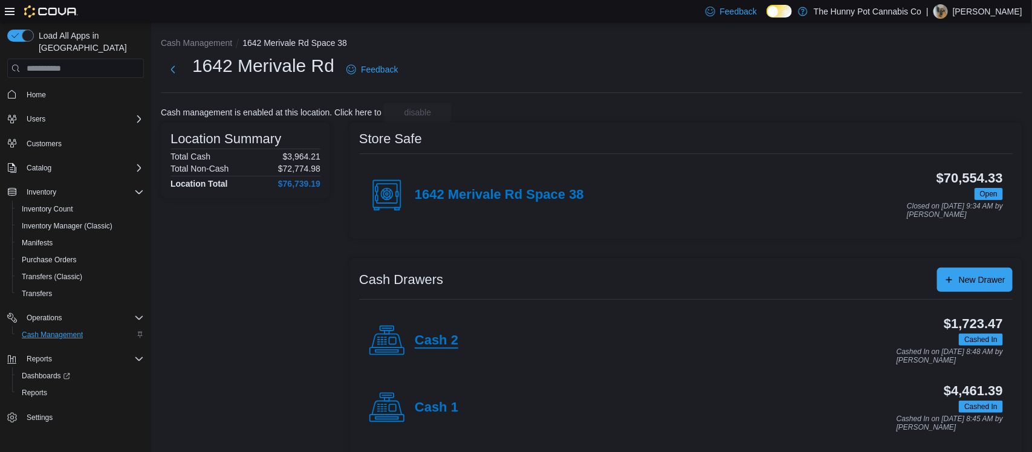  Describe the element at coordinates (80, 260) in the screenshot. I see `button: Purchase Orders` at that location.